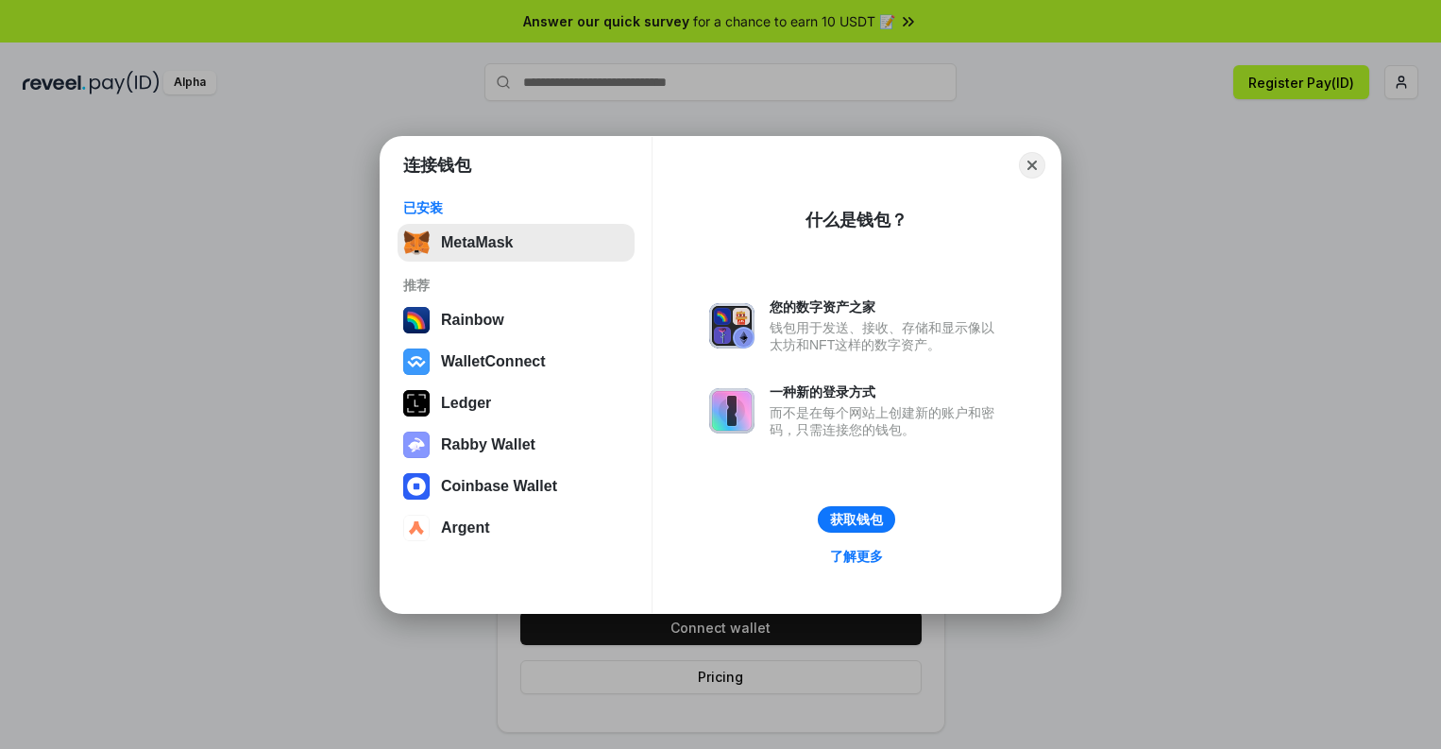 The image size is (1441, 749). I want to click on img: svg+xml,%3Csvg%20width%3D%22120%22%20height%3D%22120%22%20viewBox%3D%220%200%20120%20120%22%20fil..., so click(416, 320).